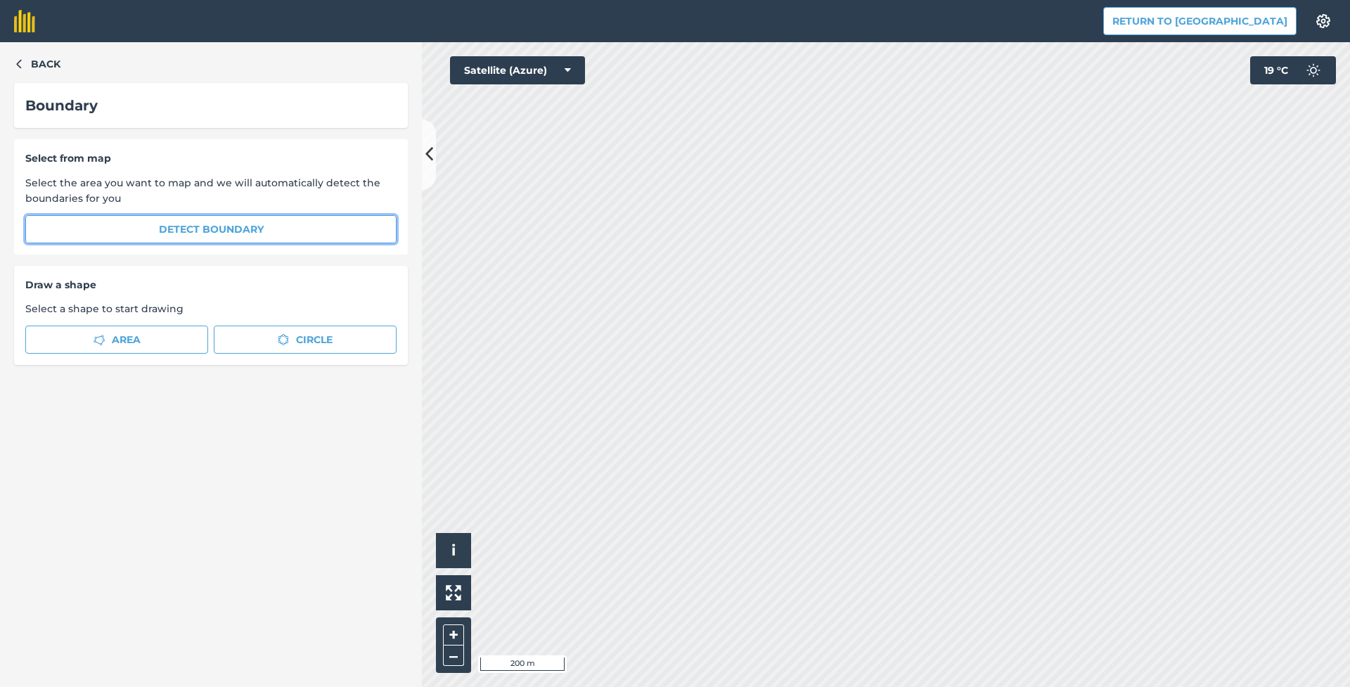  What do you see at coordinates (1324, 21) in the screenshot?
I see `img: A cog icon` at bounding box center [1324, 21].